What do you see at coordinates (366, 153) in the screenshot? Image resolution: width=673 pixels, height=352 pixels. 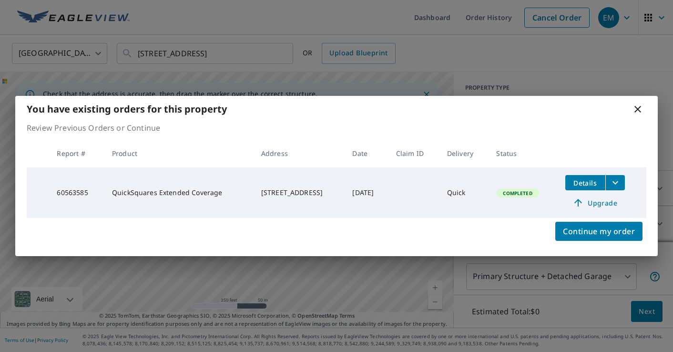 I see `th: Date` at bounding box center [366, 153].